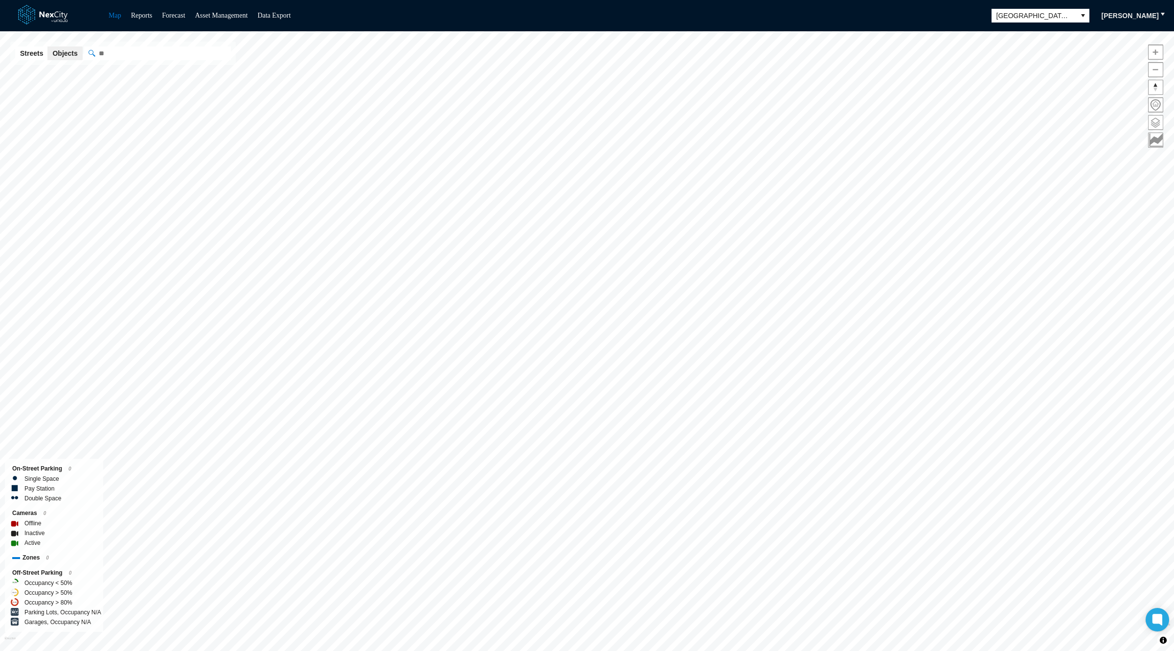 This screenshot has width=1174, height=651. What do you see at coordinates (54, 557) in the screenshot?
I see `div: Zones` at bounding box center [54, 557].